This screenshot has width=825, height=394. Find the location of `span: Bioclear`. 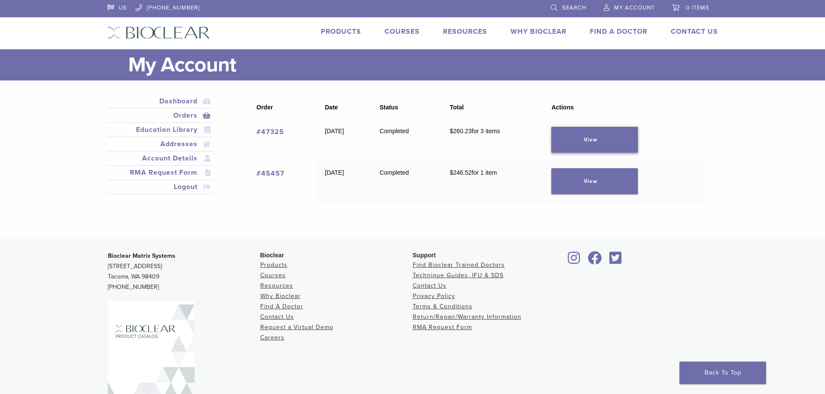

span: Bioclear is located at coordinates (272, 255).